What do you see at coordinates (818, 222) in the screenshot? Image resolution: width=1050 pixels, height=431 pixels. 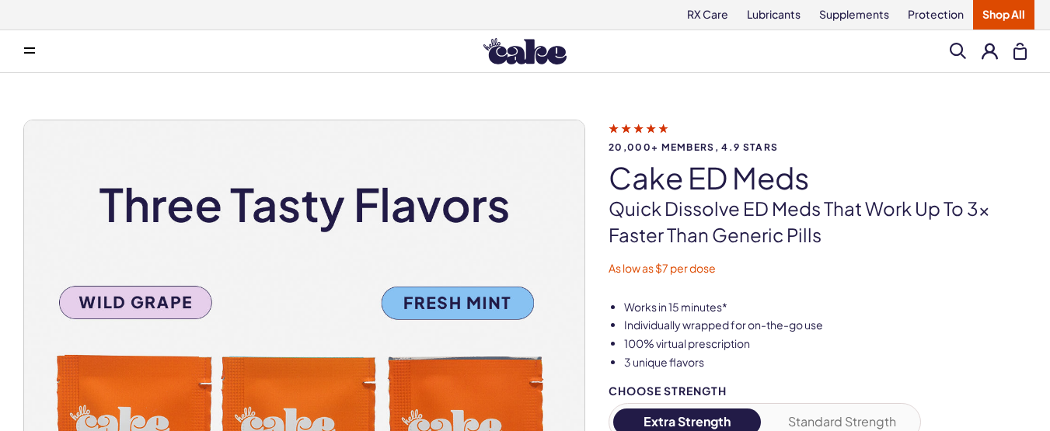 I see `p: Quick dissolve ED Meds that work up to 3x faster than generic pills` at bounding box center [818, 222].